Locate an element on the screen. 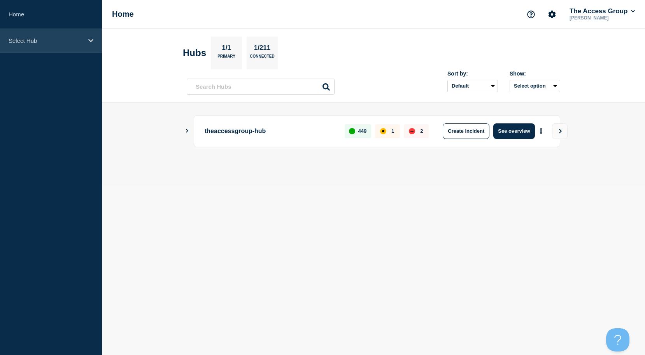 This screenshot has height=355, width=645. div: Show: is located at coordinates (535, 74).